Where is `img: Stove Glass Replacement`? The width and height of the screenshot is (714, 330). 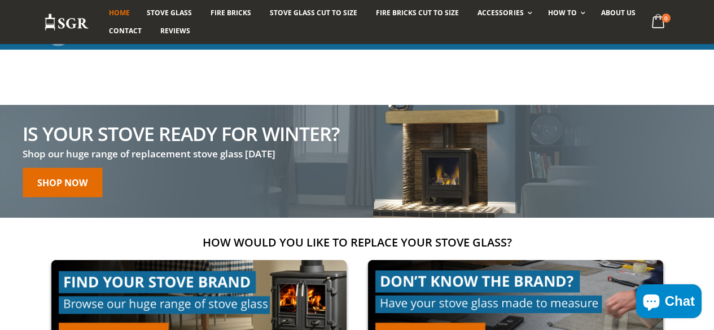 img: Stove Glass Replacement is located at coordinates (67, 22).